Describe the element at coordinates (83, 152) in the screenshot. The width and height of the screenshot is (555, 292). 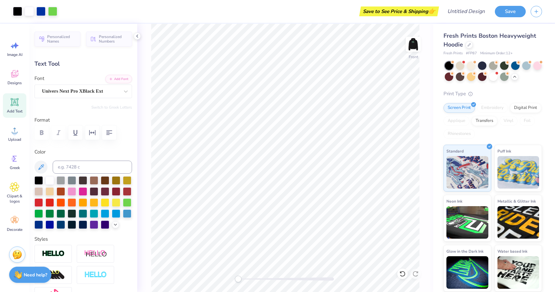
I see `label: Color` at that location.